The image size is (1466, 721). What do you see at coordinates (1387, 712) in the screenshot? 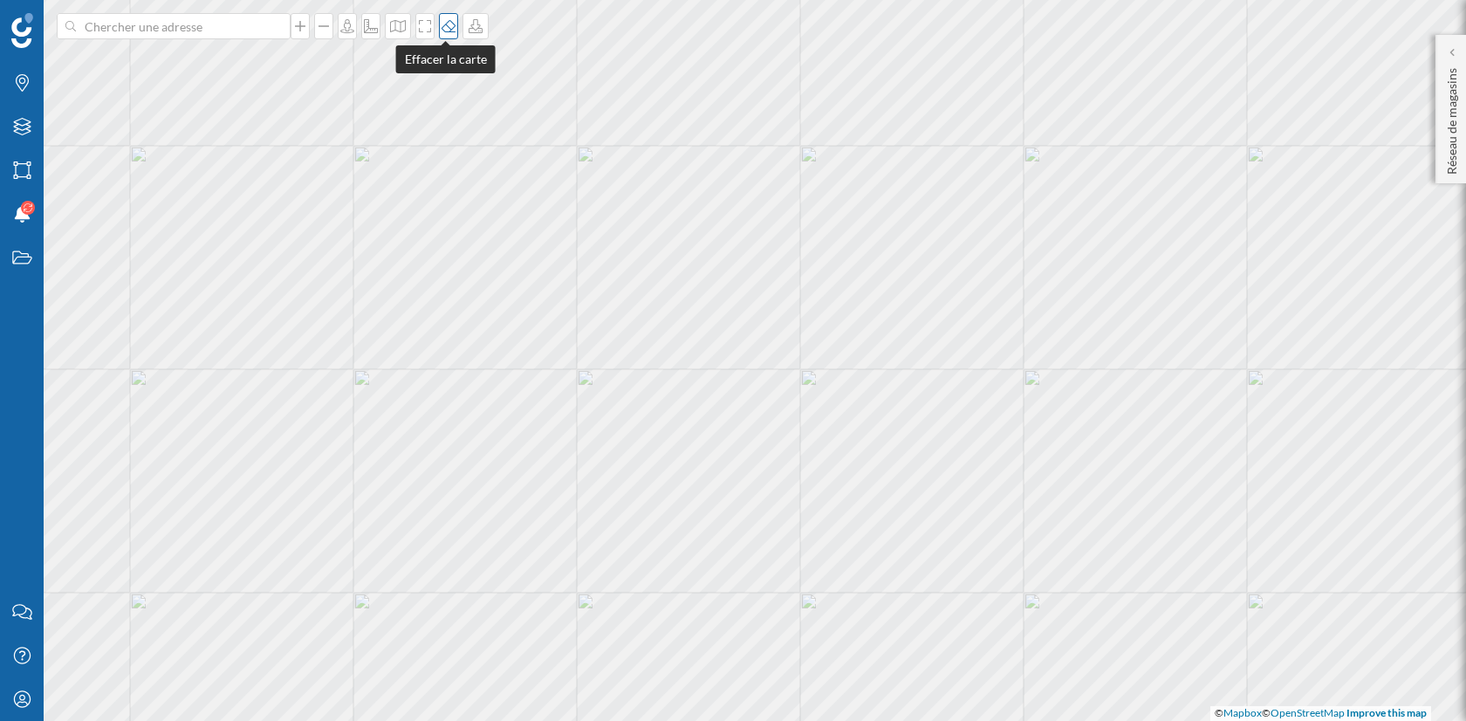
I see `a: Improve this map` at bounding box center [1387, 712].